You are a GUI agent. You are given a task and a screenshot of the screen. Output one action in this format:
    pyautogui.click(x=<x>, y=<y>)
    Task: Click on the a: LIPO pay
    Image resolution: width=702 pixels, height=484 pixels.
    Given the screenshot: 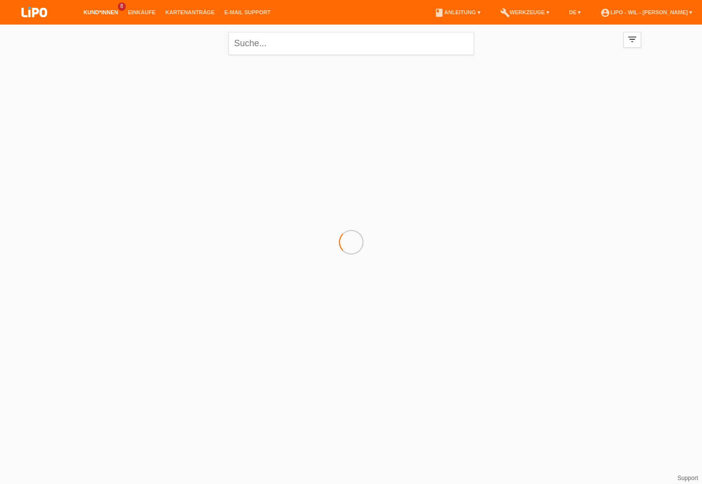 What is the action you would take?
    pyautogui.click(x=34, y=24)
    